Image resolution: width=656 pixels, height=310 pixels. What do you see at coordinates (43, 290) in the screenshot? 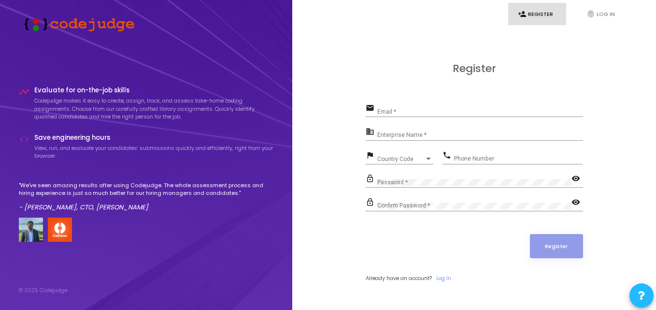
I see `div: © 2025 Codejudge` at bounding box center [43, 290].